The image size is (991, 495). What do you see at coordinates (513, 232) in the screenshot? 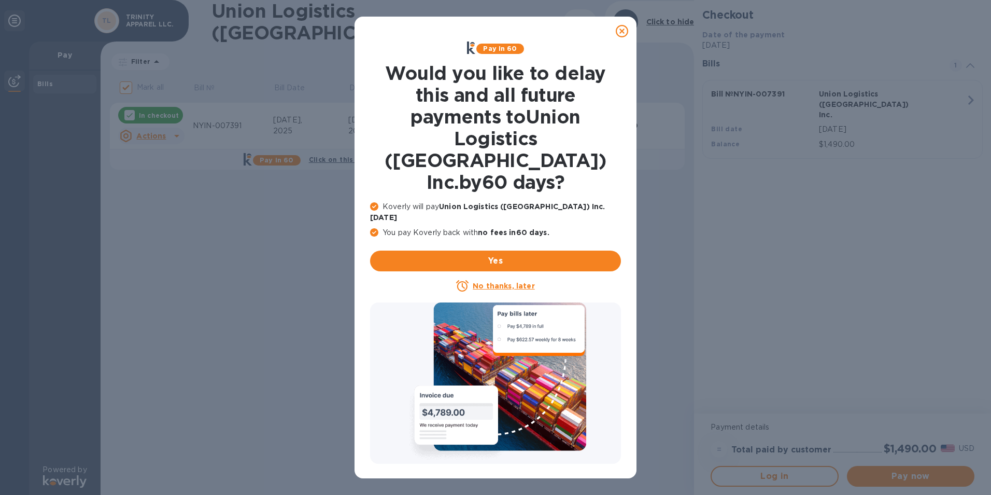
I see `b: no fees in 60 days .` at bounding box center [513, 232].